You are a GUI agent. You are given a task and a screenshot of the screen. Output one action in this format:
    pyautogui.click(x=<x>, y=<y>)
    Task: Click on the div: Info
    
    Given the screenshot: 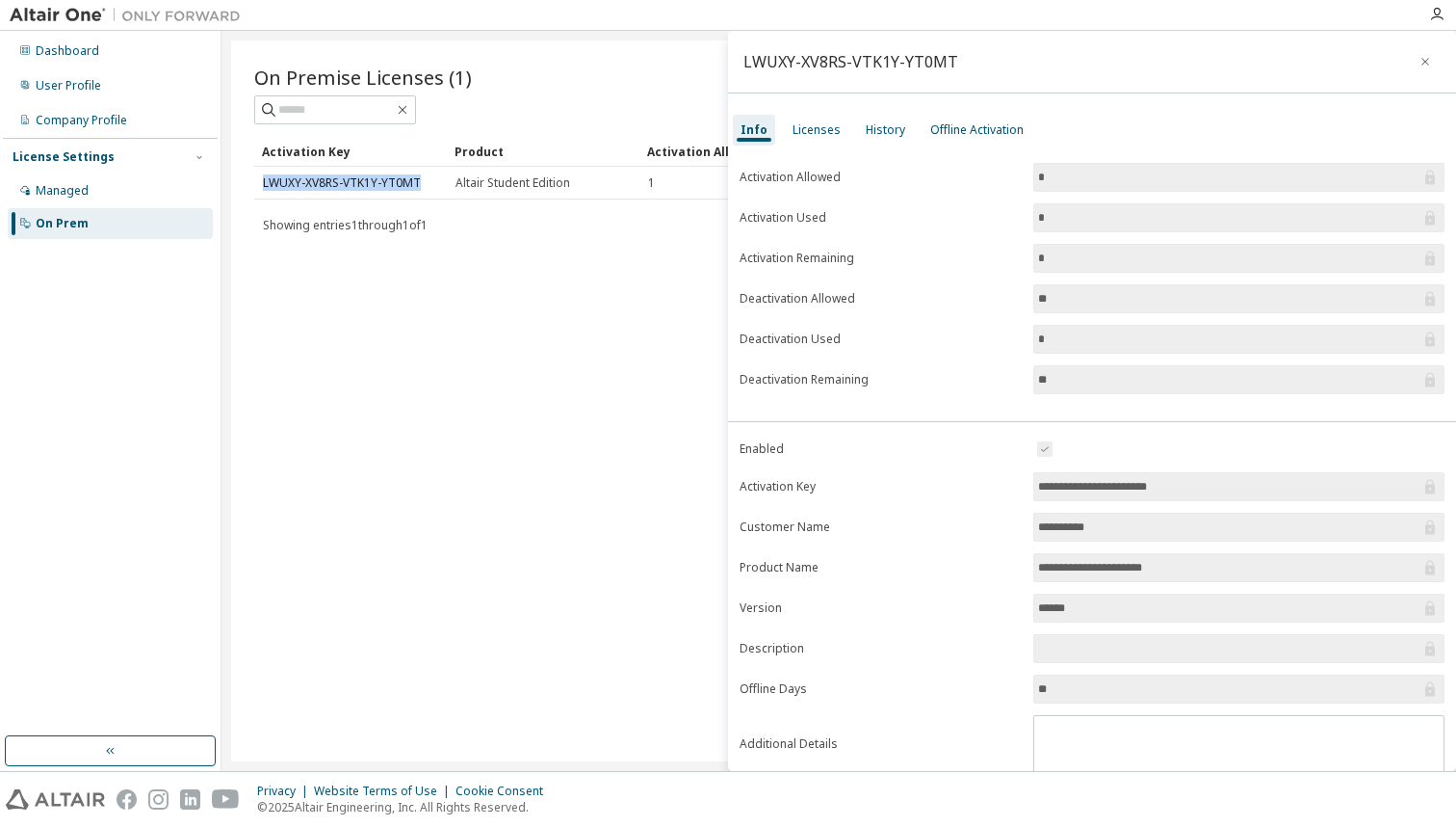 What is the action you would take?
    pyautogui.click(x=755, y=130)
    